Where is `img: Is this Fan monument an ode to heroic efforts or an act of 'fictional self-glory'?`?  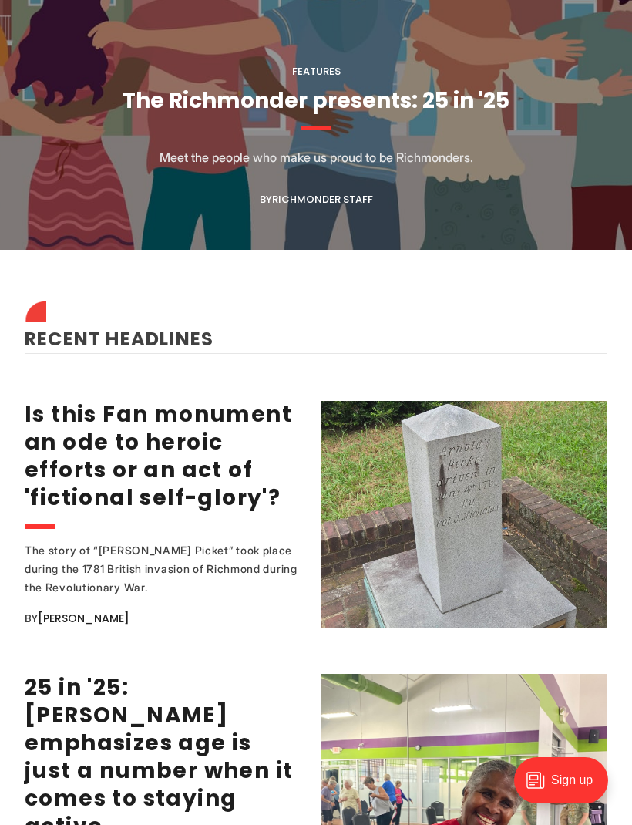
img: Is this Fan monument an ode to heroic efforts or an act of 'fictional self-glory'? is located at coordinates (464, 514).